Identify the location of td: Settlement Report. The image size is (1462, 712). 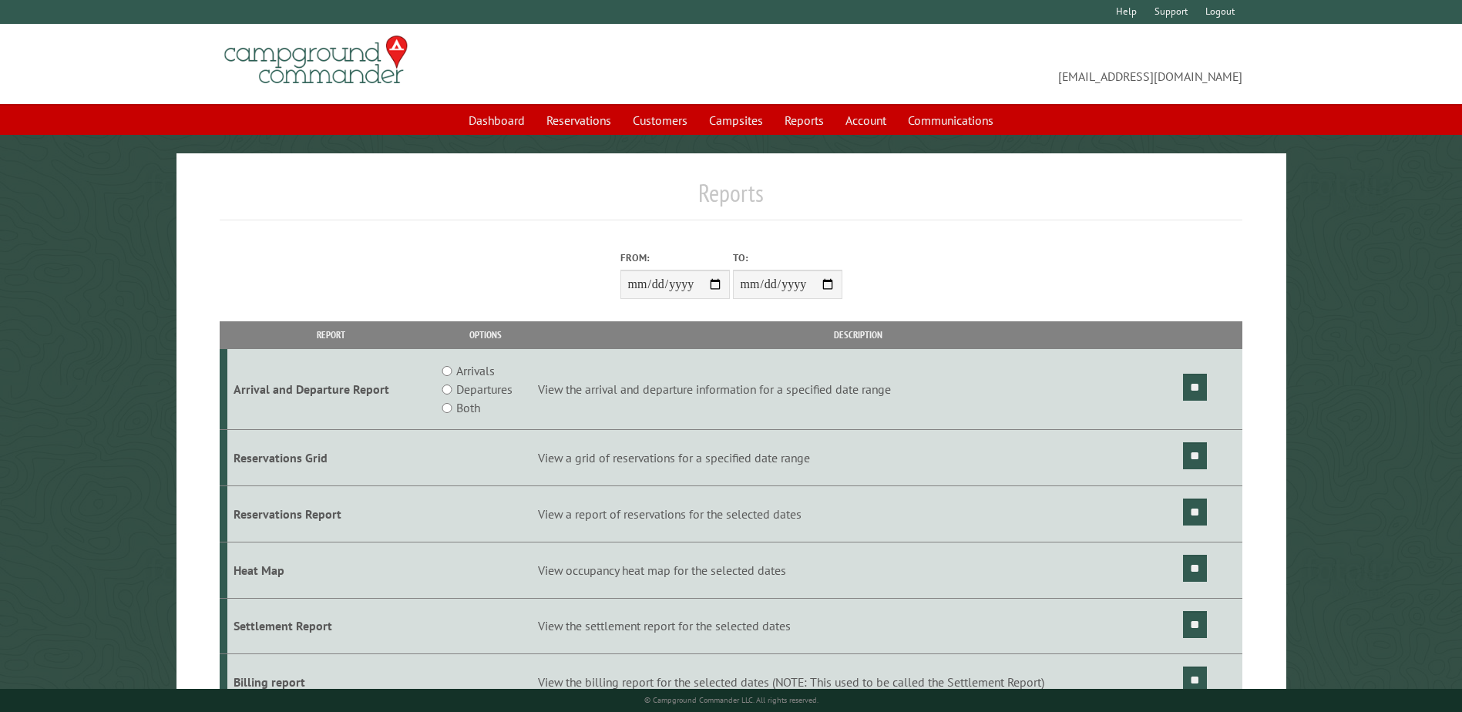
(331, 626).